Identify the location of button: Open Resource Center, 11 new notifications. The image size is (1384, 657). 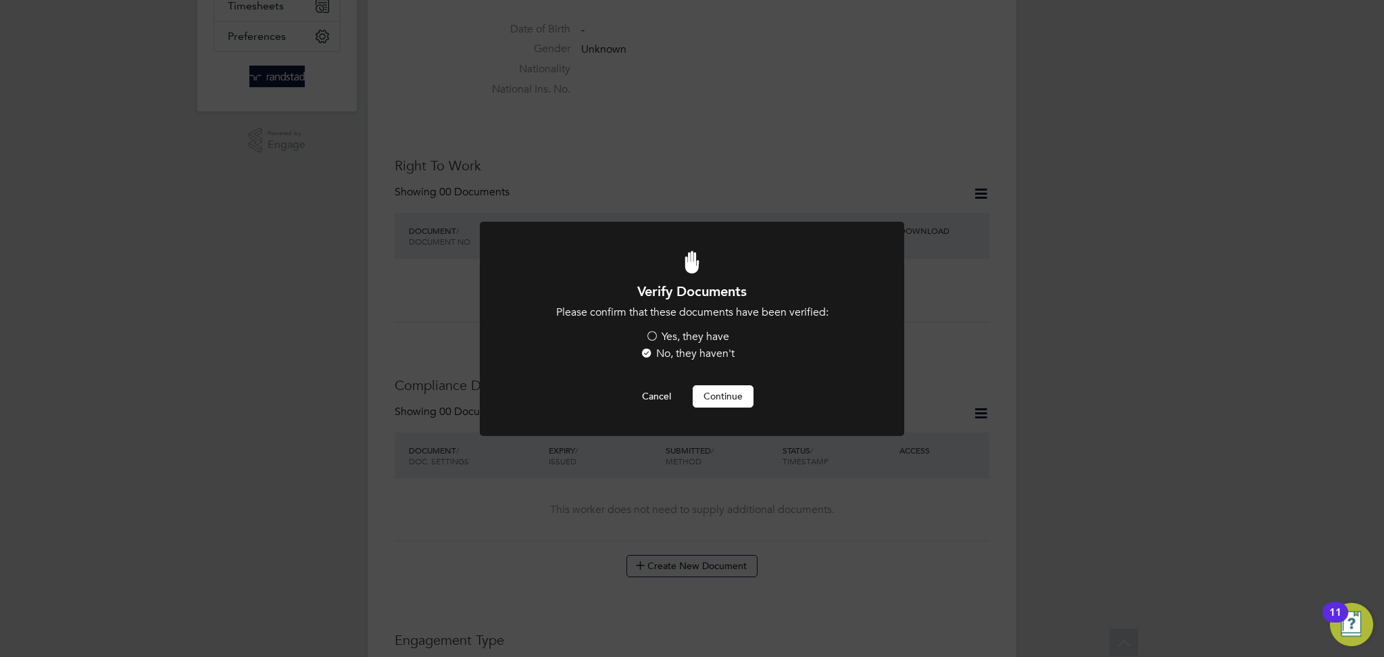
(1352, 624).